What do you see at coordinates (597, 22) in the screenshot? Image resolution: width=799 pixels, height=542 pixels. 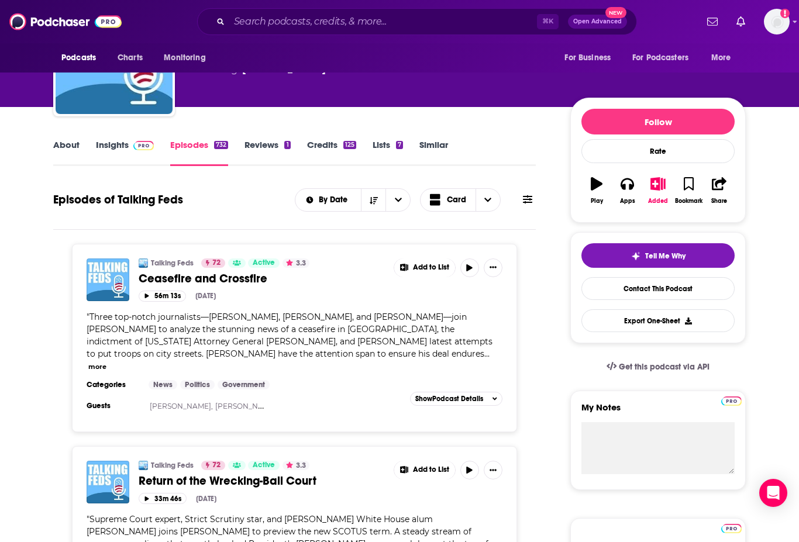 I see `span: Open Advanced` at bounding box center [597, 22].